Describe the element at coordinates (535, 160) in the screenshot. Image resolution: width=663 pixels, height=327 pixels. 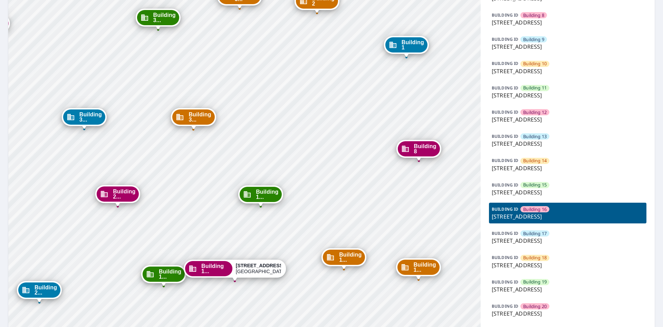
I see `span: Building 14` at that location.